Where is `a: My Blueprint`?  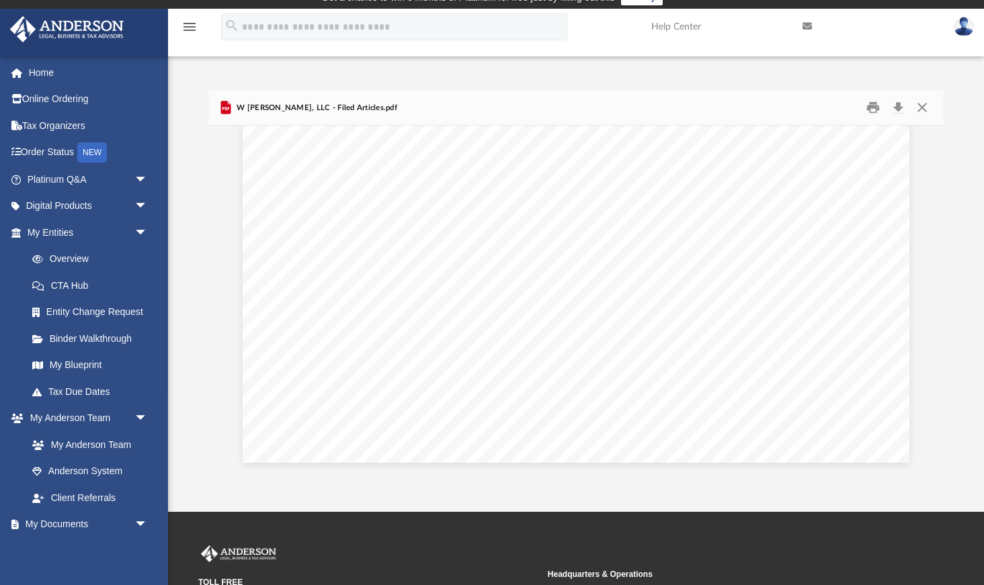
a: My Blueprint is located at coordinates (90, 365).